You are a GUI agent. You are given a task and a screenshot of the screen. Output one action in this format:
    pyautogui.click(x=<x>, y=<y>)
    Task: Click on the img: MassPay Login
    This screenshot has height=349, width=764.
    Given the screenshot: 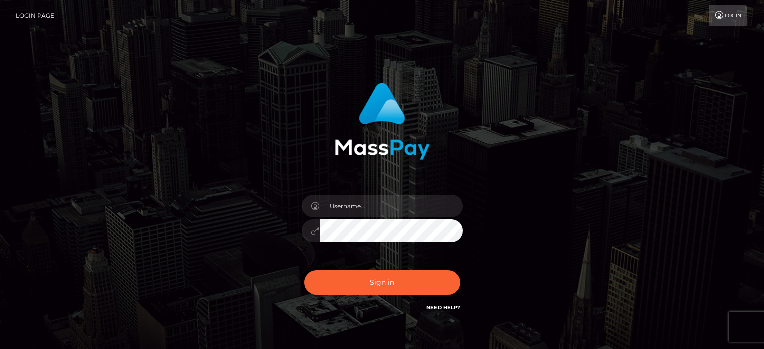 What is the action you would take?
    pyautogui.click(x=382, y=121)
    